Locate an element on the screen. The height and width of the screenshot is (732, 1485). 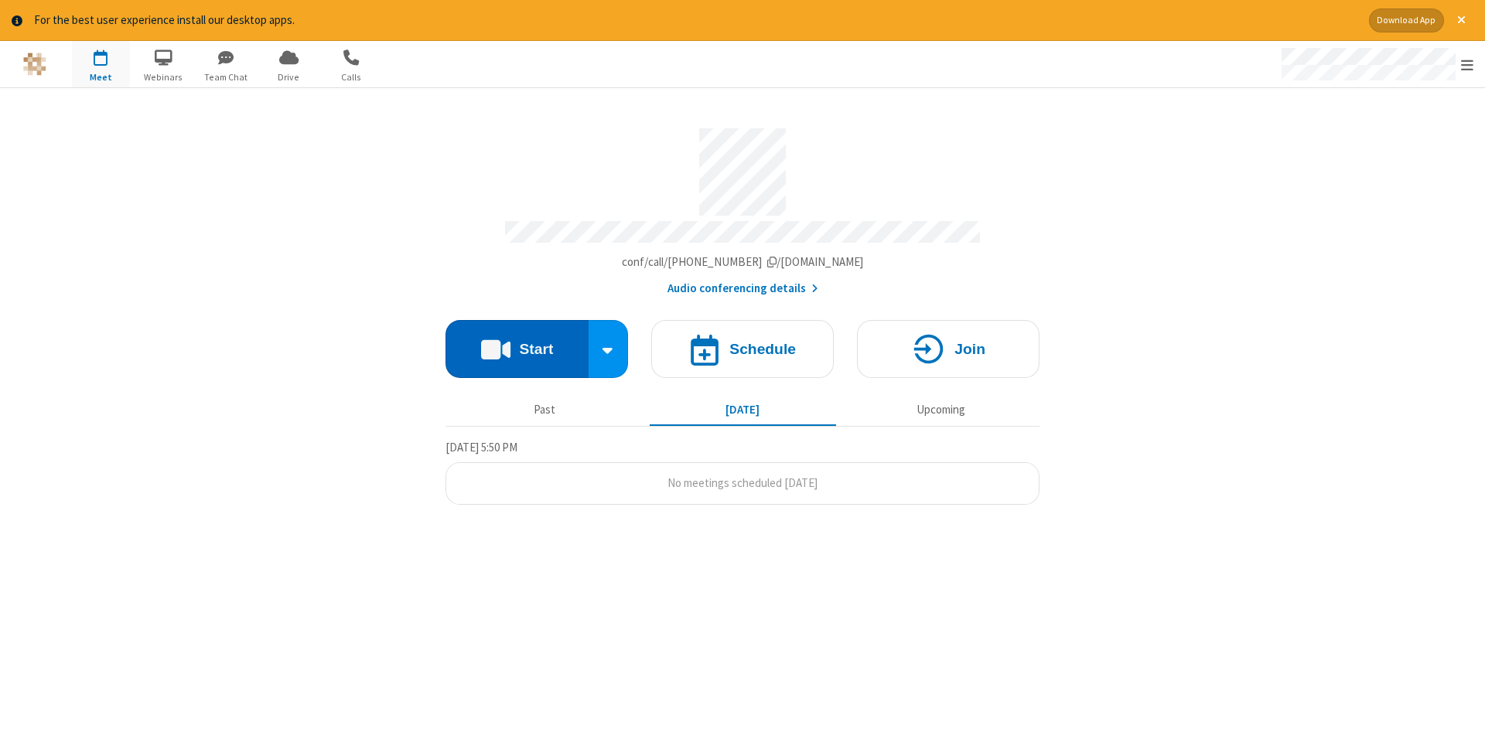
h4: Join is located at coordinates (970, 349).